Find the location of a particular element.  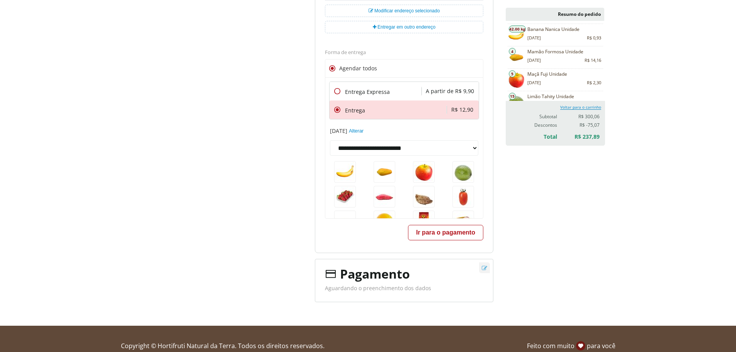

img: Morango Bandeja 250g is located at coordinates (345, 197).